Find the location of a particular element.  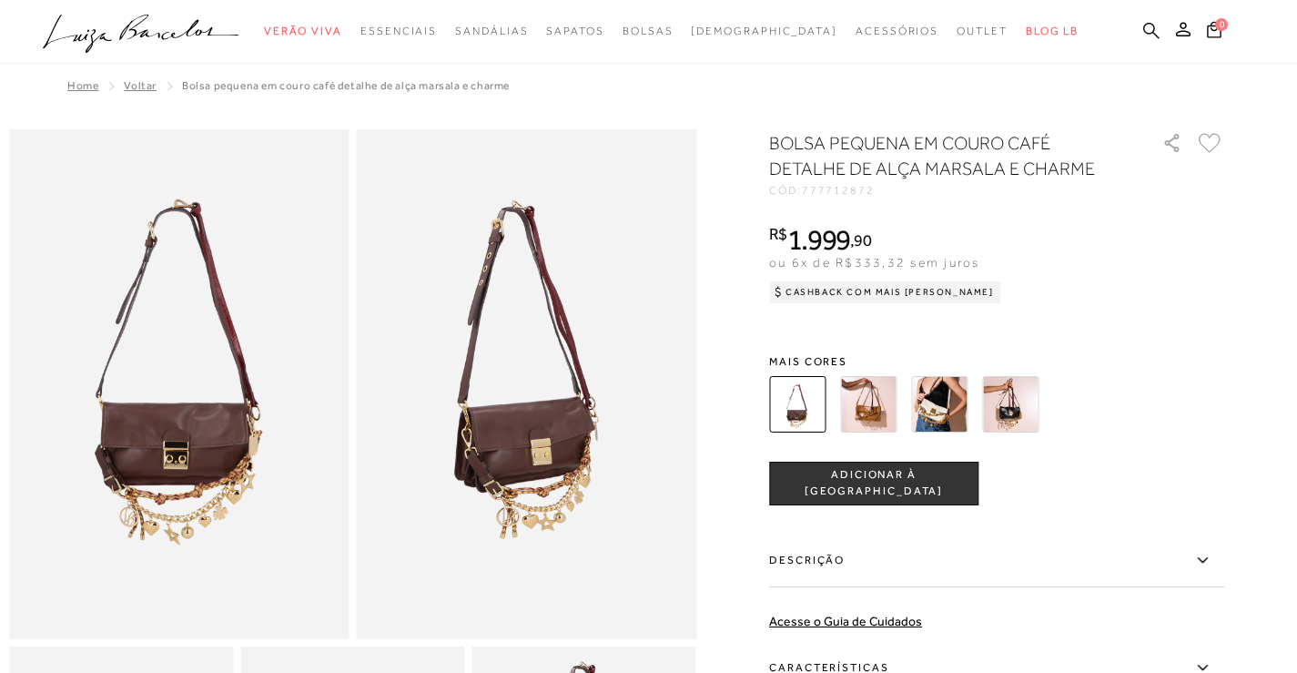

i: R$ is located at coordinates (778, 234).